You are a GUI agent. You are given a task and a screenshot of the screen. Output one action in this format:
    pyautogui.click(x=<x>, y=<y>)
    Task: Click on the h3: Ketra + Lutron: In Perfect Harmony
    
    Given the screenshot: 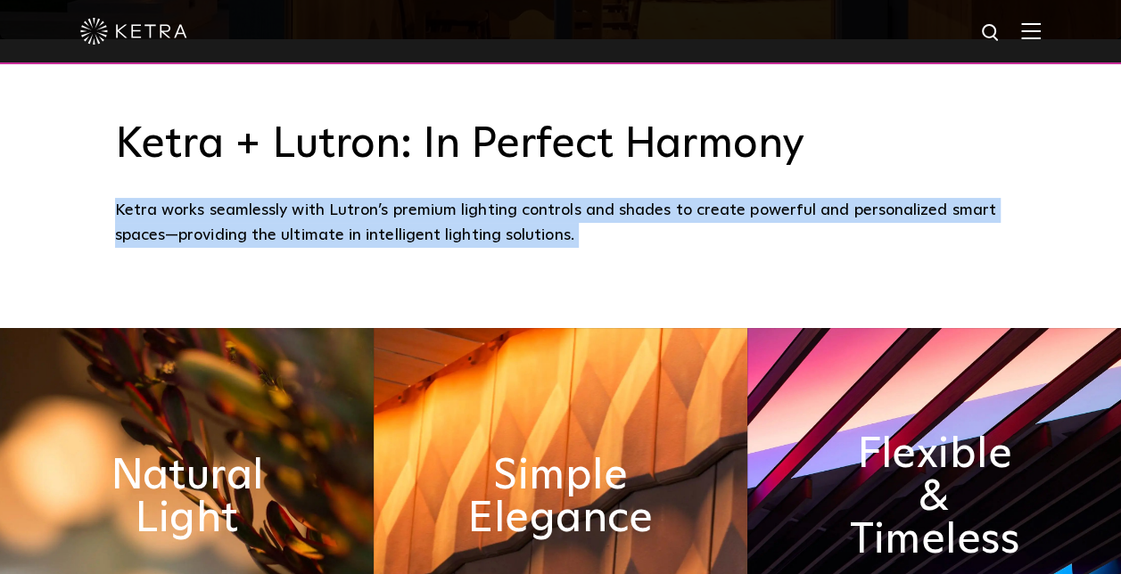 What is the action you would take?
    pyautogui.click(x=561, y=145)
    